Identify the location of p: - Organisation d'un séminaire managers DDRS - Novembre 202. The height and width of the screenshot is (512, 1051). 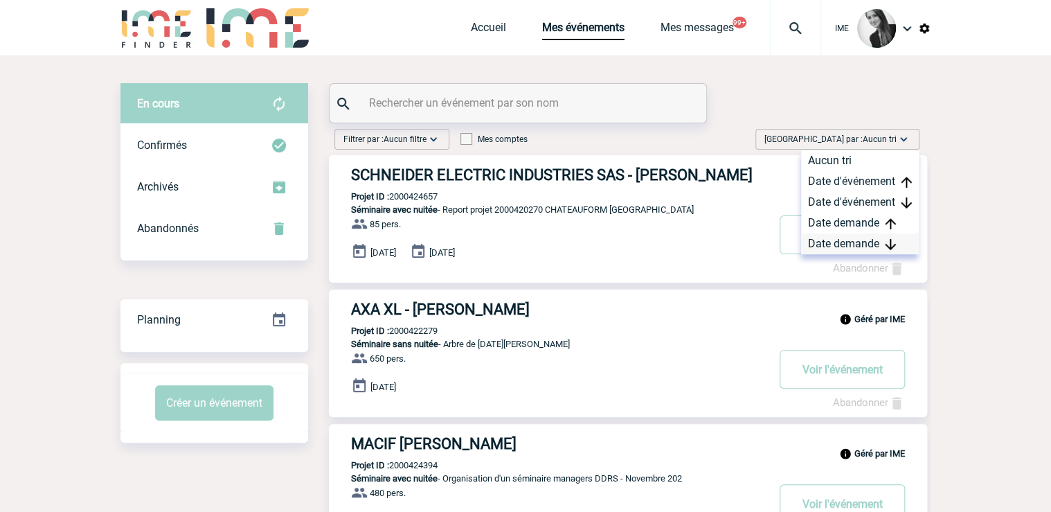
(548, 478).